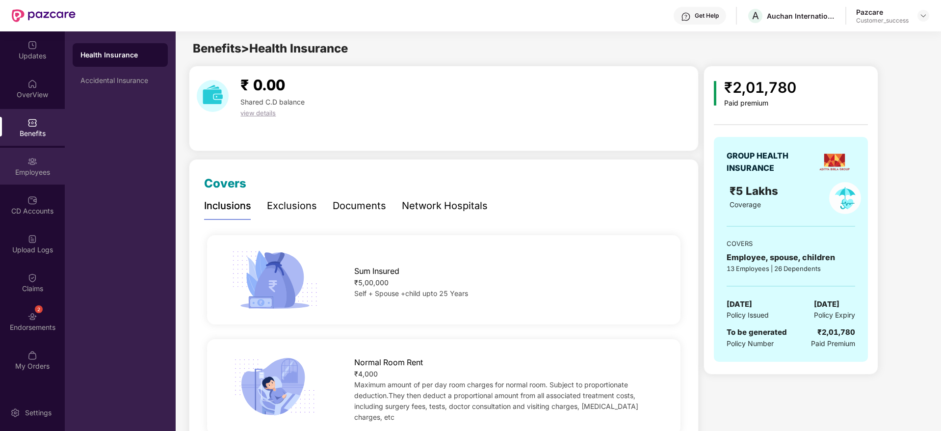  Describe the element at coordinates (791, 268) in the screenshot. I see `div: 13 Employees | 26 Dependents` at that location.